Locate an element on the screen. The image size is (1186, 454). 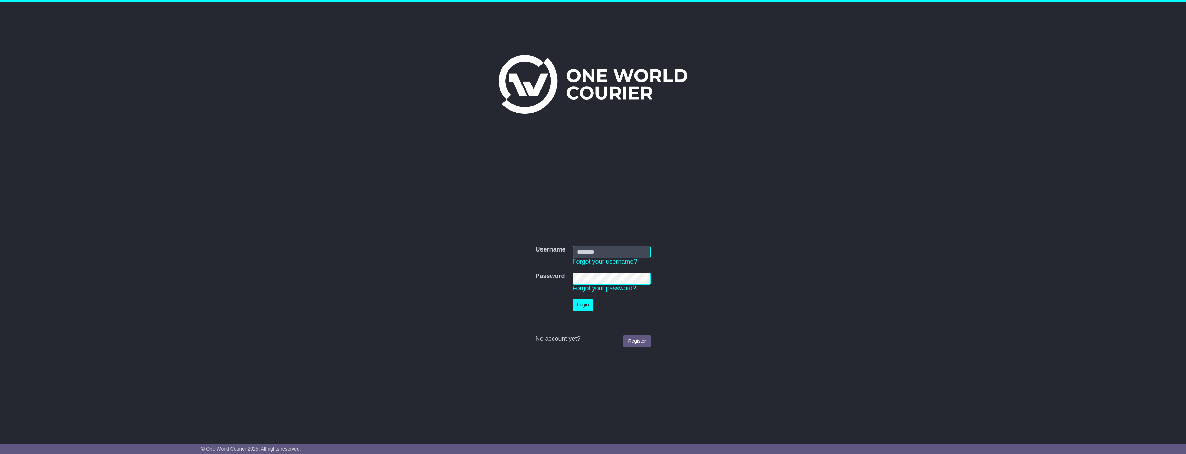
button: Login is located at coordinates (583, 305).